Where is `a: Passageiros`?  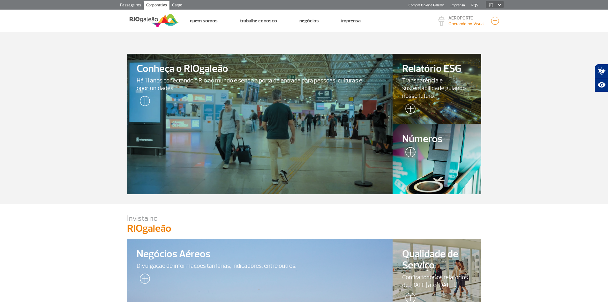 a: Passageiros is located at coordinates (131, 6).